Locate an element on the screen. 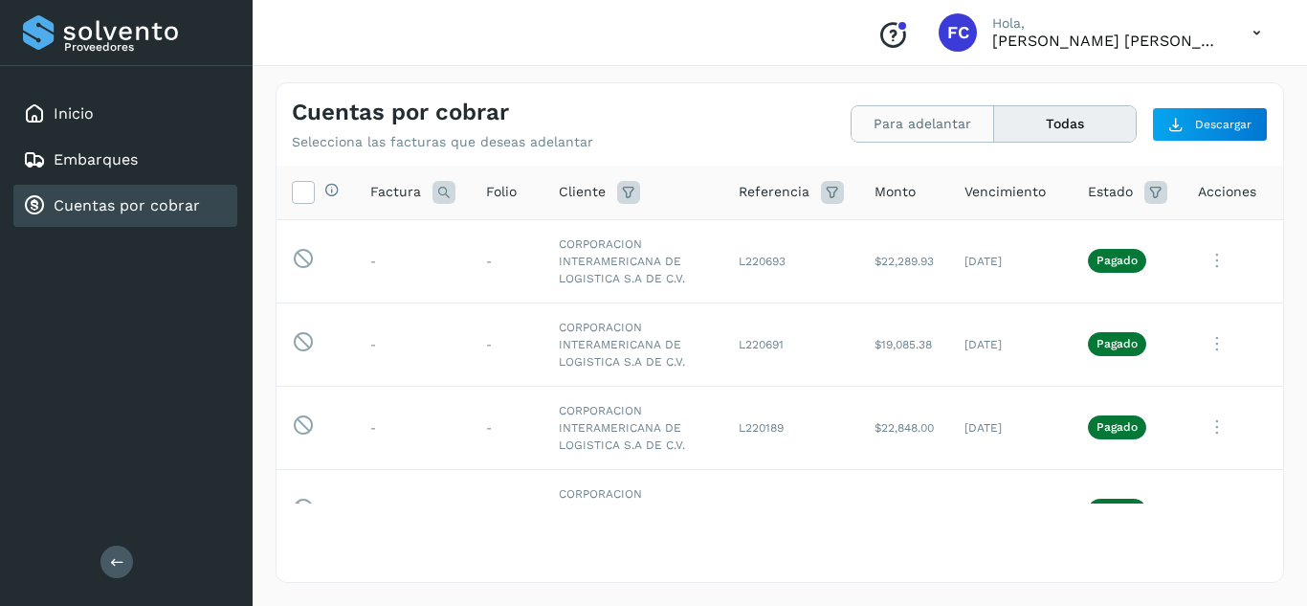 The width and height of the screenshot is (1307, 606). td: L220691 is located at coordinates (791, 344).